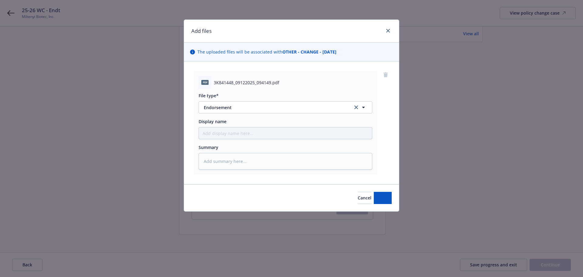 This screenshot has height=277, width=583. I want to click on span: 3K841448_09122025_094149.pdf, so click(246, 82).